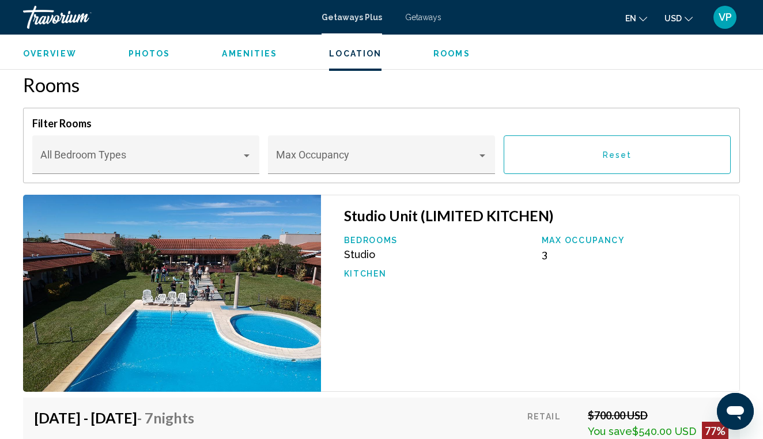 The image size is (763, 439). Describe the element at coordinates (149, 54) in the screenshot. I see `button: Photos` at that location.